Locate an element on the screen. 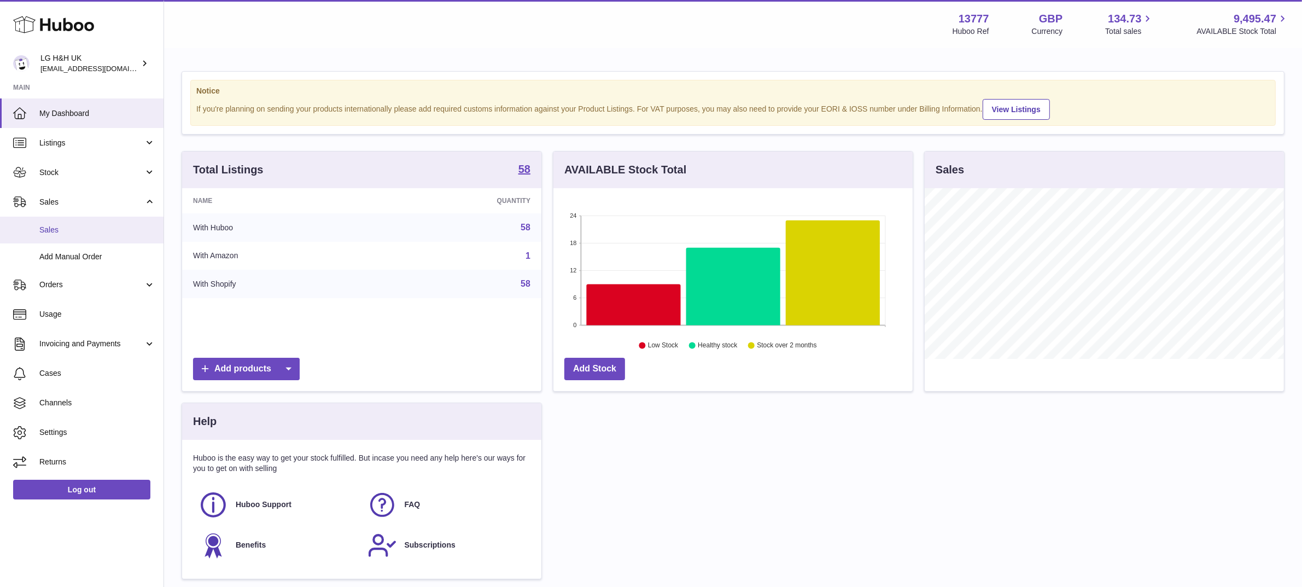 This screenshot has height=587, width=1302. span: Cases is located at coordinates (97, 373).